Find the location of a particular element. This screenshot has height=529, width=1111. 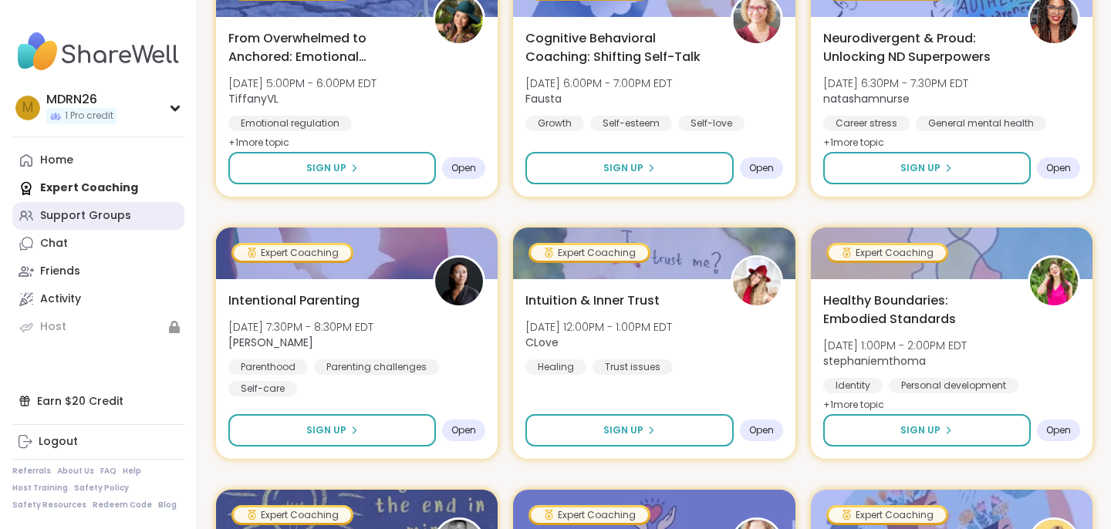

div: Trust issues is located at coordinates (633, 367).